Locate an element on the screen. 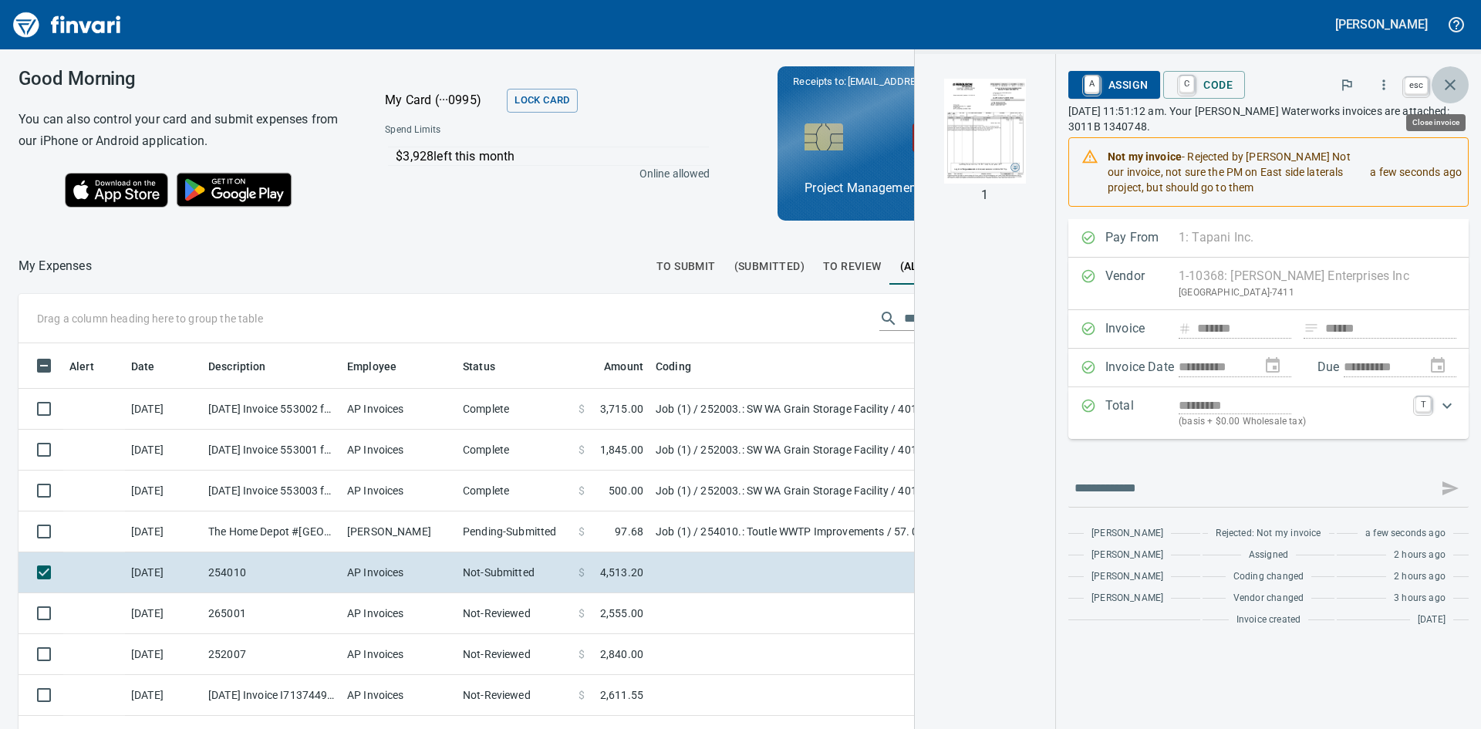 This screenshot has width=1481, height=729. p: 1 is located at coordinates (984, 195).